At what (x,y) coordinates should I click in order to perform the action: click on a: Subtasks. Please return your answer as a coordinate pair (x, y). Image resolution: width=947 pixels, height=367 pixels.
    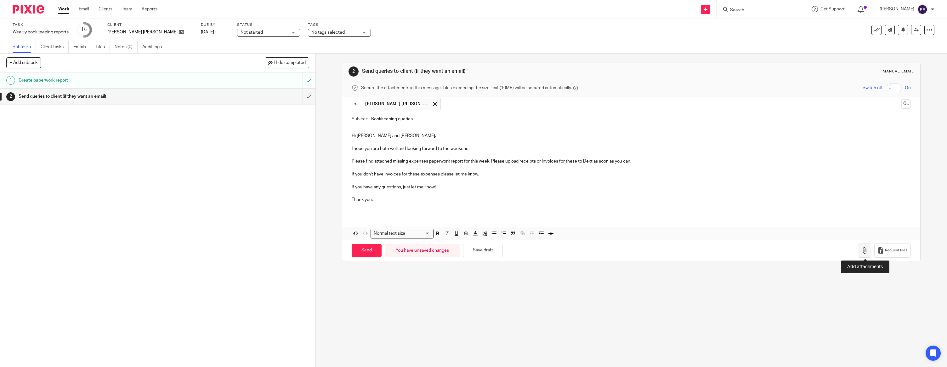
    Looking at the image, I should click on (24, 47).